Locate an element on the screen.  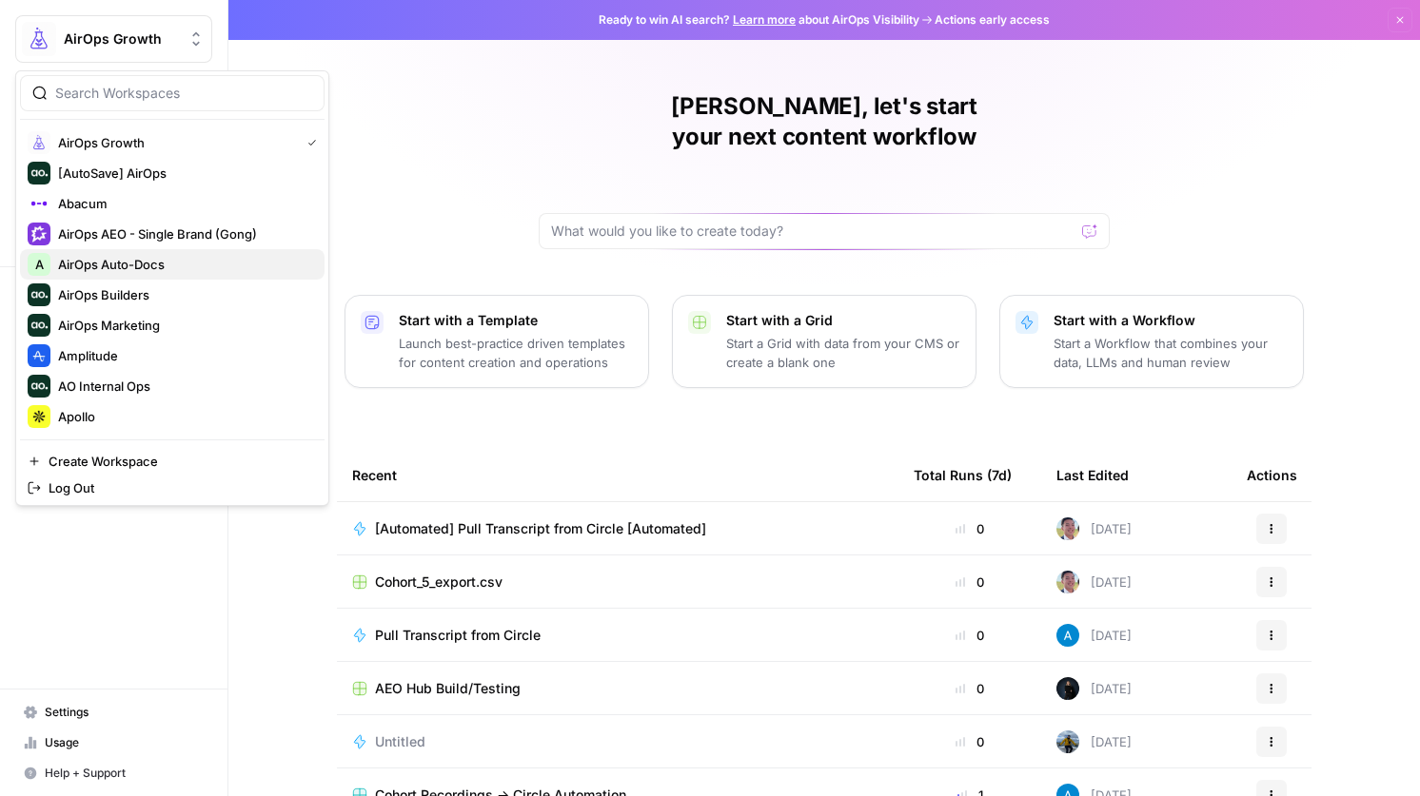
img: mae98n22be7w2flmvint2g1h8u9g is located at coordinates (1068, 689).